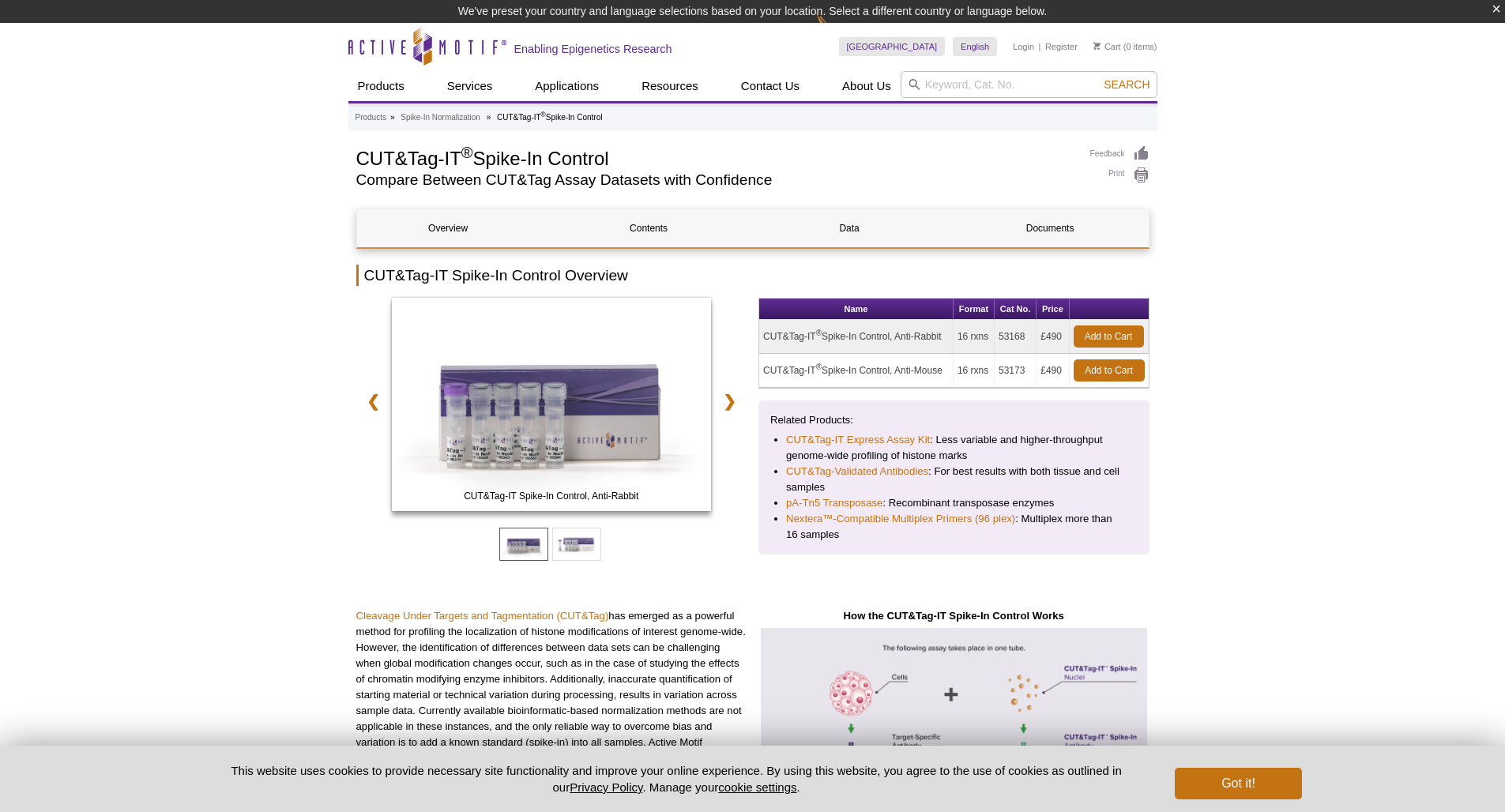 The height and width of the screenshot is (812, 1505). I want to click on h1: CUT&Tag-IT Spike-In Control, so click(716, 158).